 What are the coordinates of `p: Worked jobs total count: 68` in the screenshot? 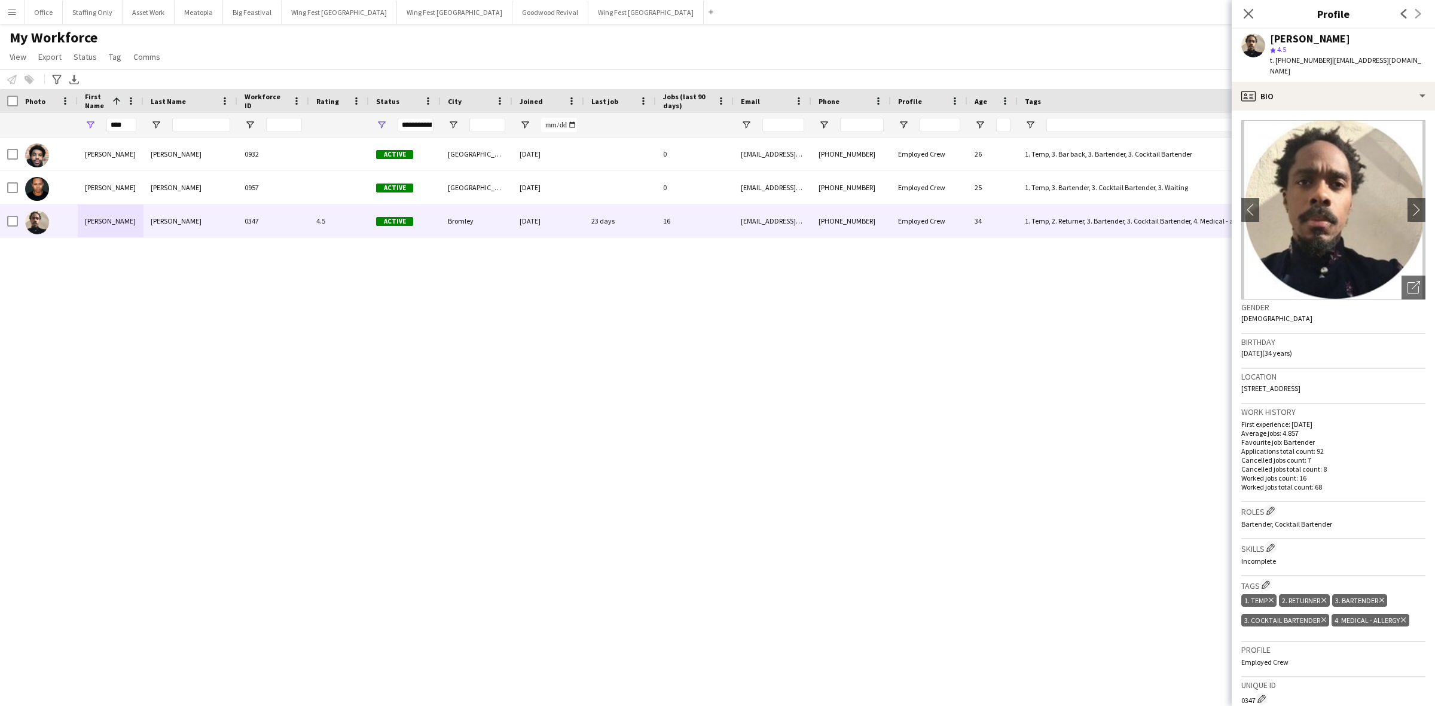 It's located at (1333, 487).